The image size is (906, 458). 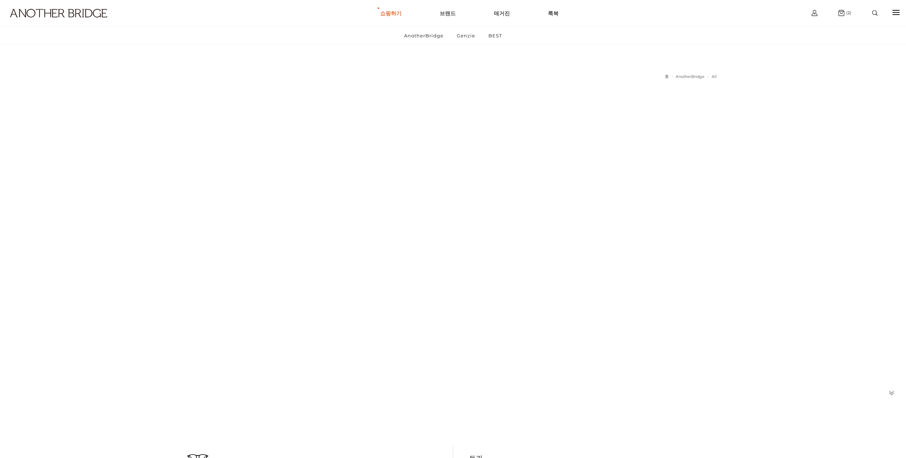 I want to click on a: 브랜드, so click(x=448, y=13).